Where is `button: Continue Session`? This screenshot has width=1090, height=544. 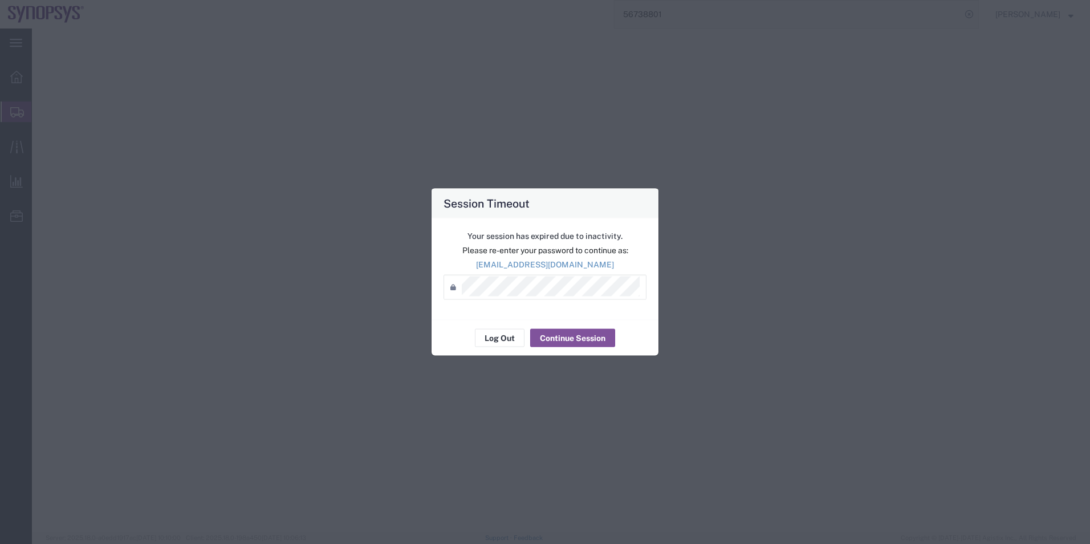
button: Continue Session is located at coordinates (572, 338).